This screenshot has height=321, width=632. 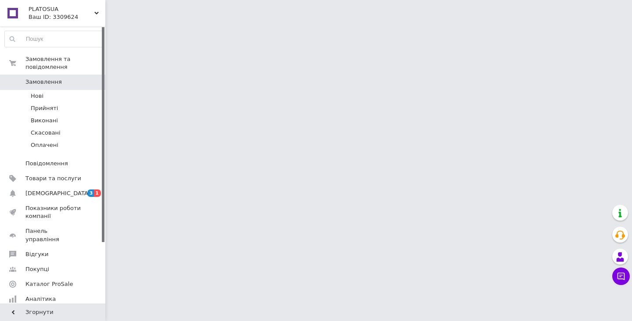 What do you see at coordinates (37, 269) in the screenshot?
I see `span: Покупці` at bounding box center [37, 269].